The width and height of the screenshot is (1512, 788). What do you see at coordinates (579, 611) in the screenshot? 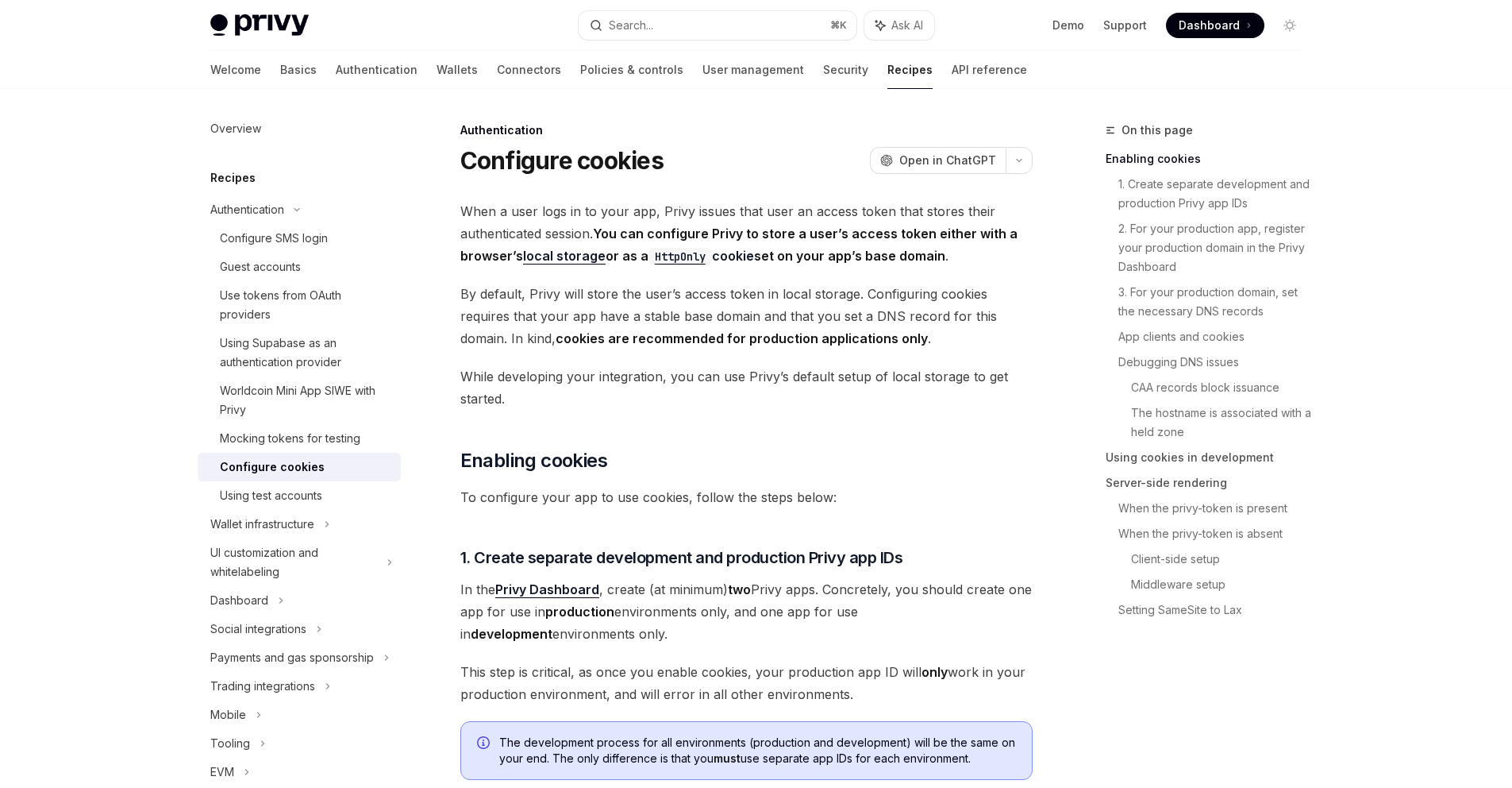
I see `strong: production` at bounding box center [579, 611].